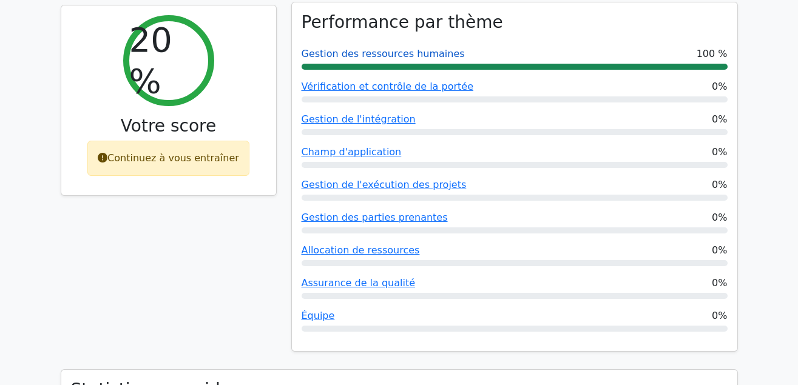 The height and width of the screenshot is (385, 798). What do you see at coordinates (168, 158) in the screenshot?
I see `div: Continuez à vous entraîner` at bounding box center [168, 158].